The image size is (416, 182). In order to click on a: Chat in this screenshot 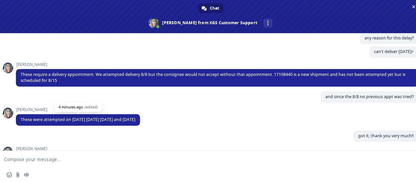, I will do `click(211, 8)`.